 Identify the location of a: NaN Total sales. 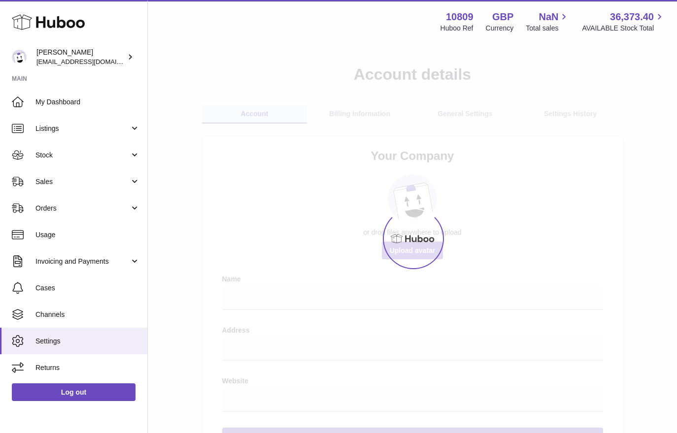
(547, 22).